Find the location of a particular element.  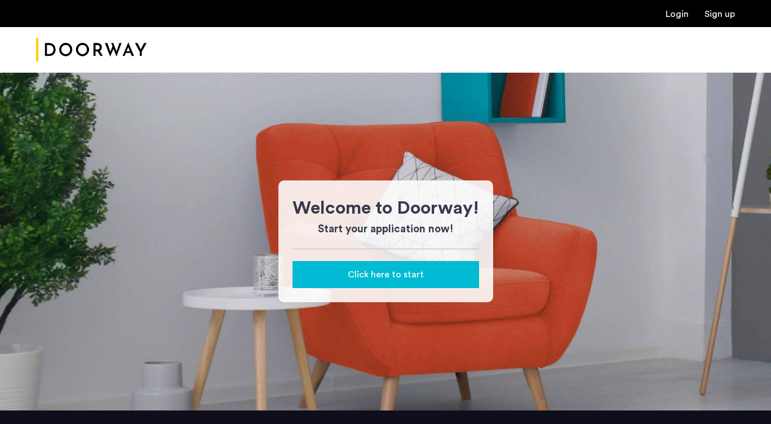

button: button is located at coordinates (386, 275).